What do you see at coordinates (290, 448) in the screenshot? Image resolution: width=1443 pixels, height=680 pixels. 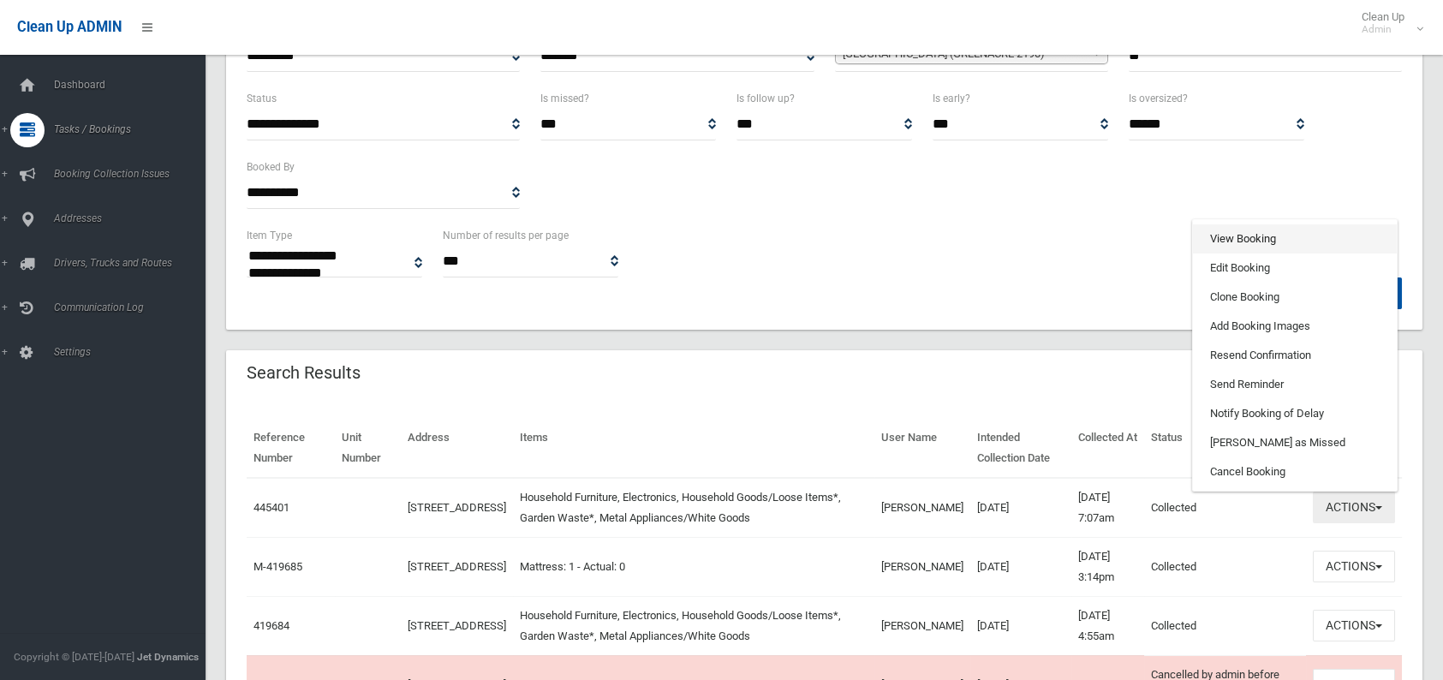 I see `th: Reference Number` at bounding box center [290, 448].